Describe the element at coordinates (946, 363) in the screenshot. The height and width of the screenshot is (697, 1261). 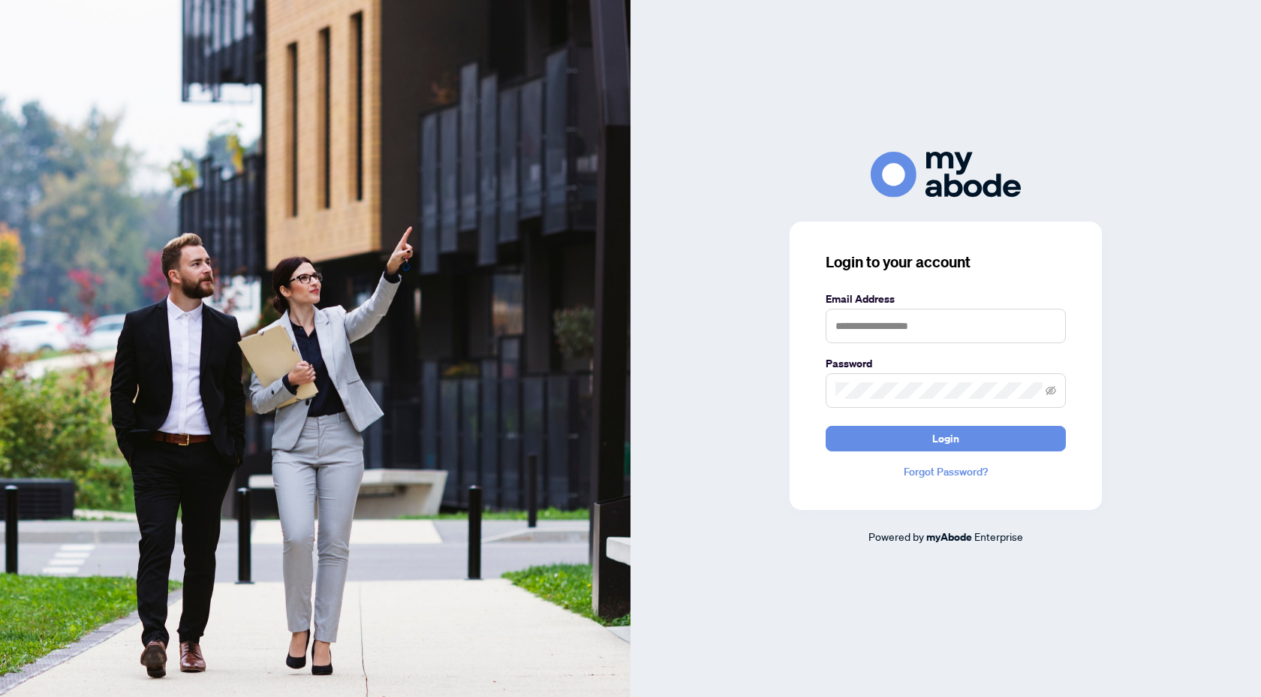
I see `label: Password` at that location.